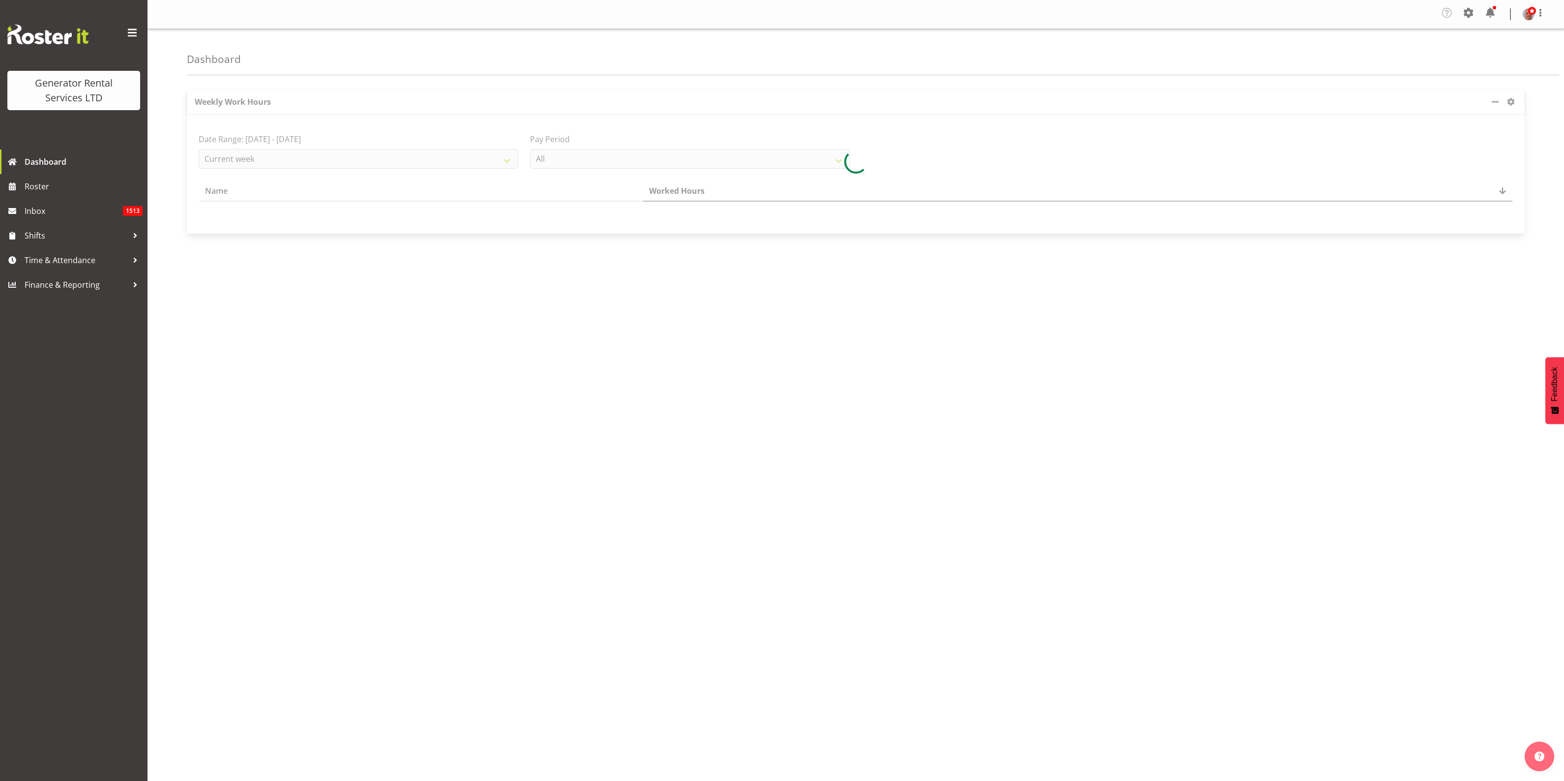  I want to click on img: dave-wallaced2e02bf5a44ca49c521115b89c5c4806.png, so click(1529, 14).